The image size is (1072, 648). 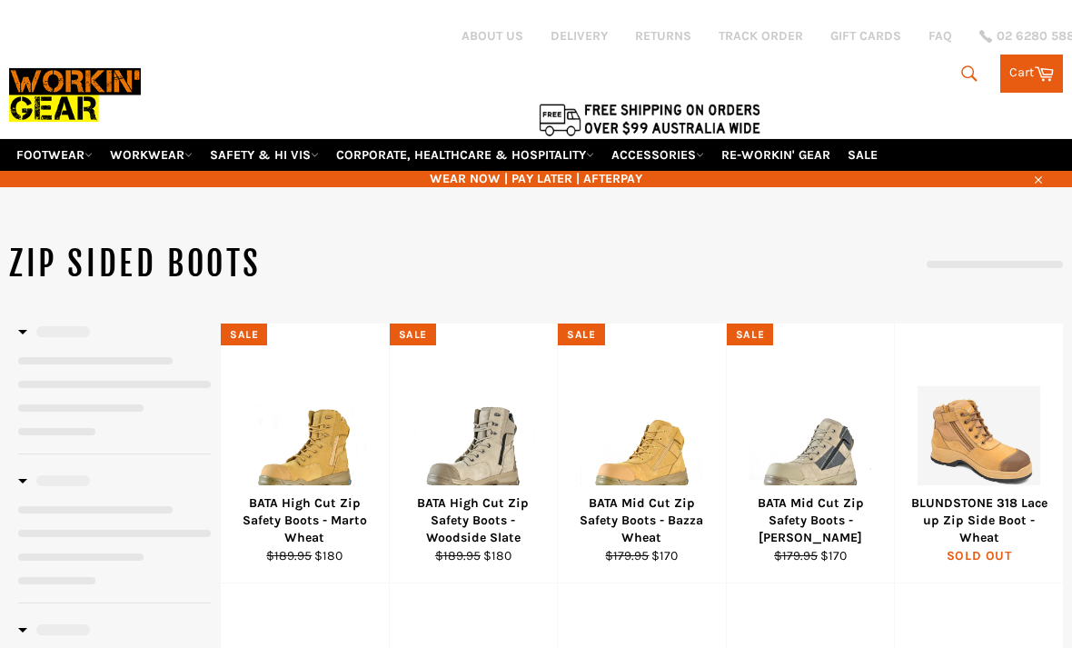 What do you see at coordinates (579, 35) in the screenshot?
I see `a: DELIVERY` at bounding box center [579, 35].